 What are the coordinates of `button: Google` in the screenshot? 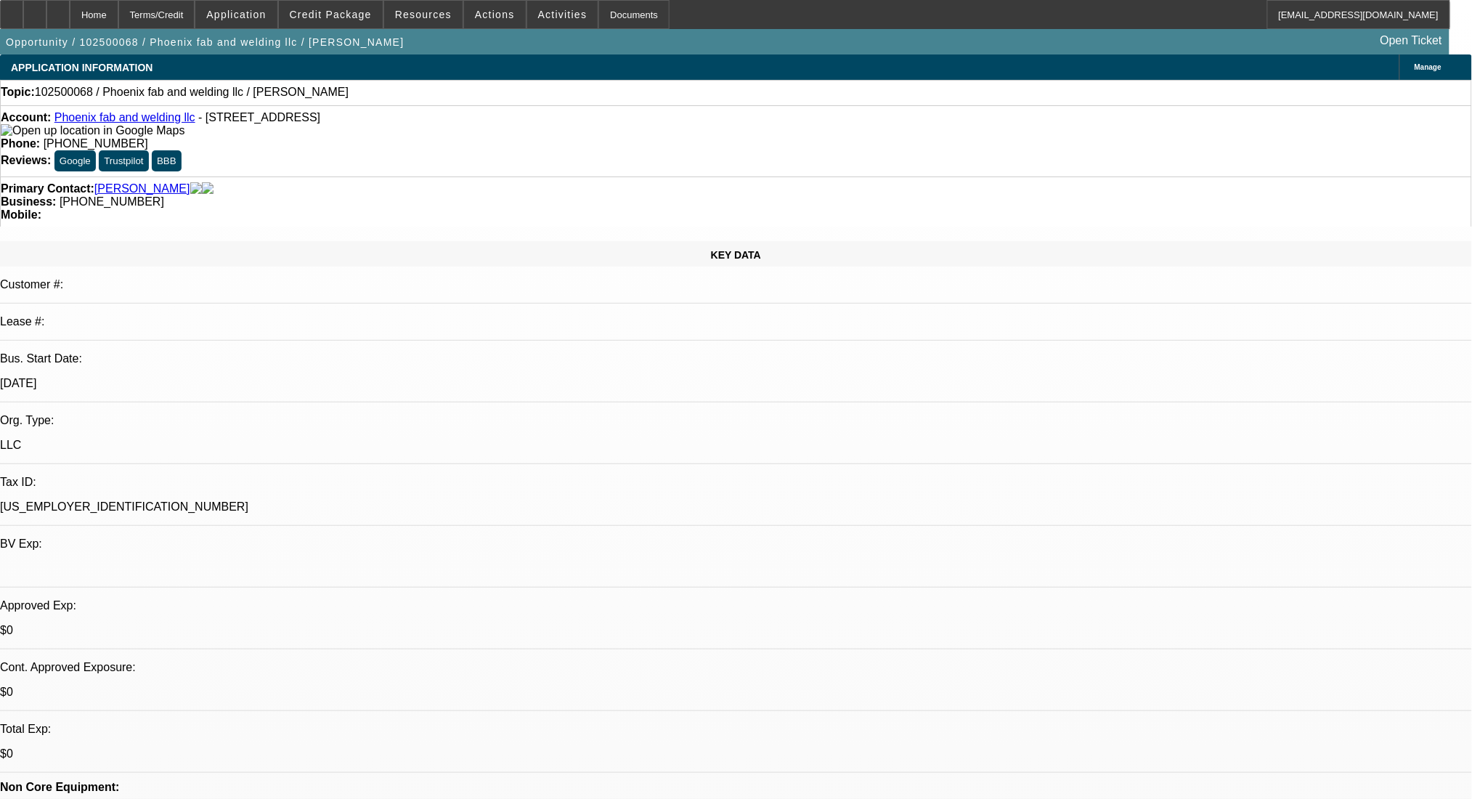 It's located at (75, 160).